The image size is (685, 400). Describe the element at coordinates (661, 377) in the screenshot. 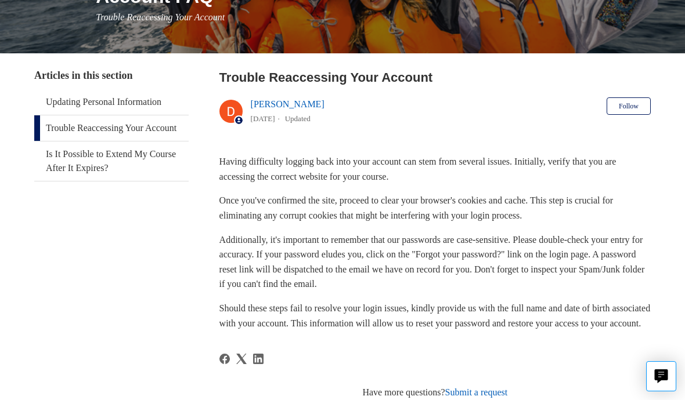

I see `button: Live chat` at that location.